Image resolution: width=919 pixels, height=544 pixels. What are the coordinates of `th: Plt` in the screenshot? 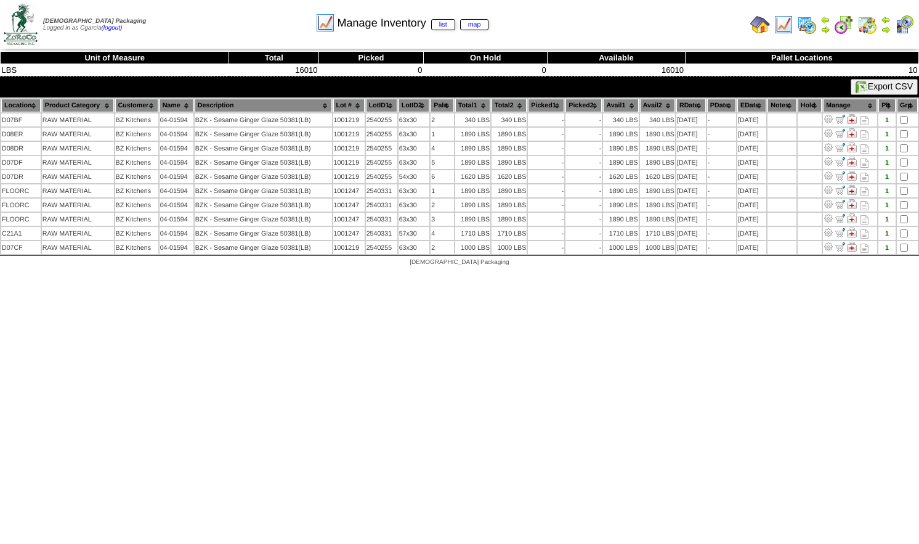 It's located at (887, 105).